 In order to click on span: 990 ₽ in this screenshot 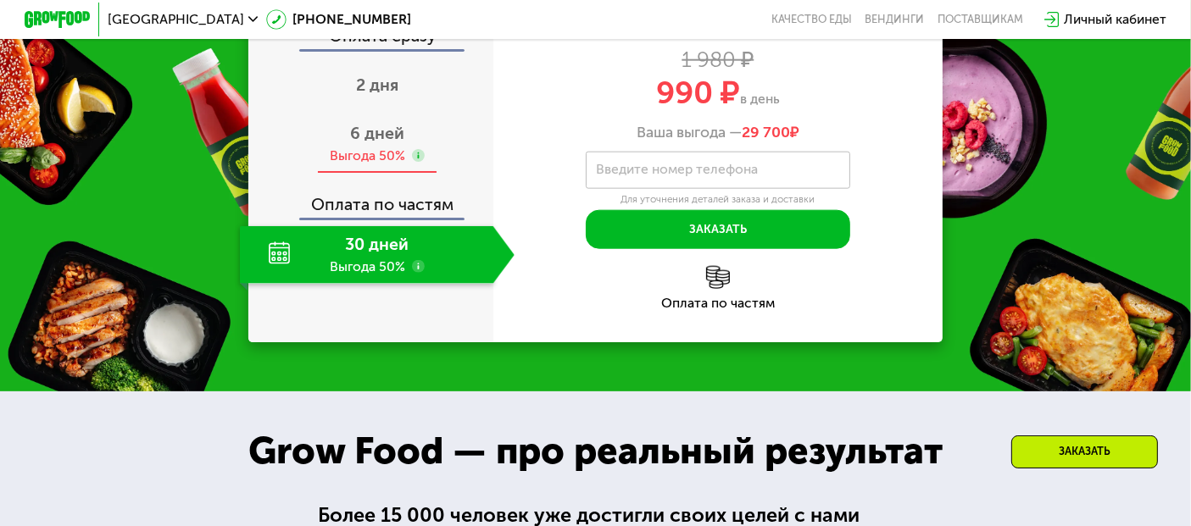, I will do `click(698, 92)`.